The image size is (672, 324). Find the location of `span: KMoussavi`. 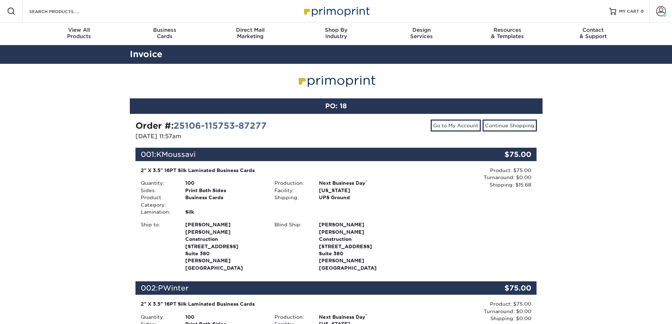

span: KMoussavi is located at coordinates (176, 154).